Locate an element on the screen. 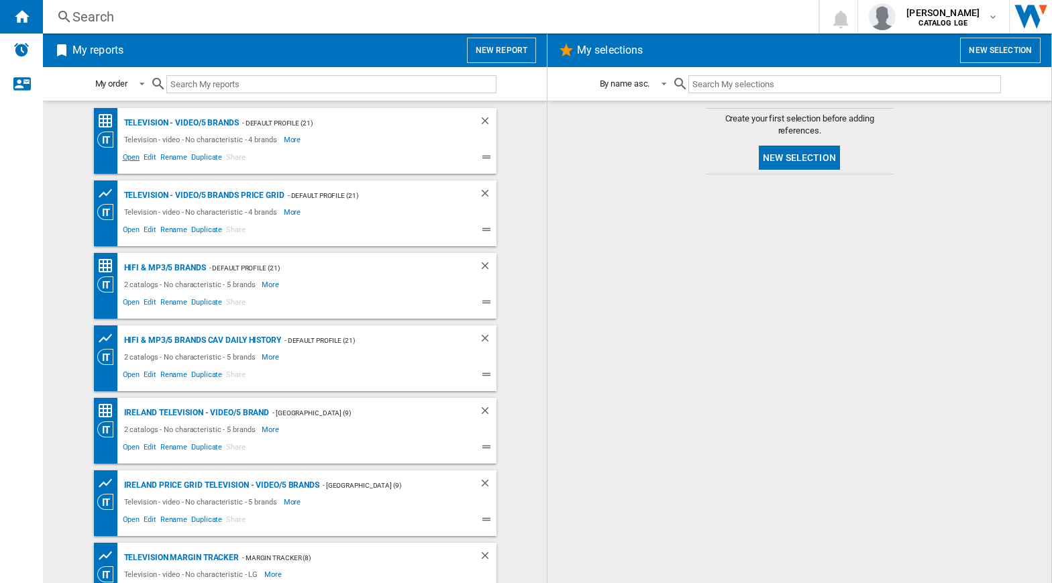 This screenshot has height=583, width=1052. div: - margin tracker (8) is located at coordinates (345, 558).